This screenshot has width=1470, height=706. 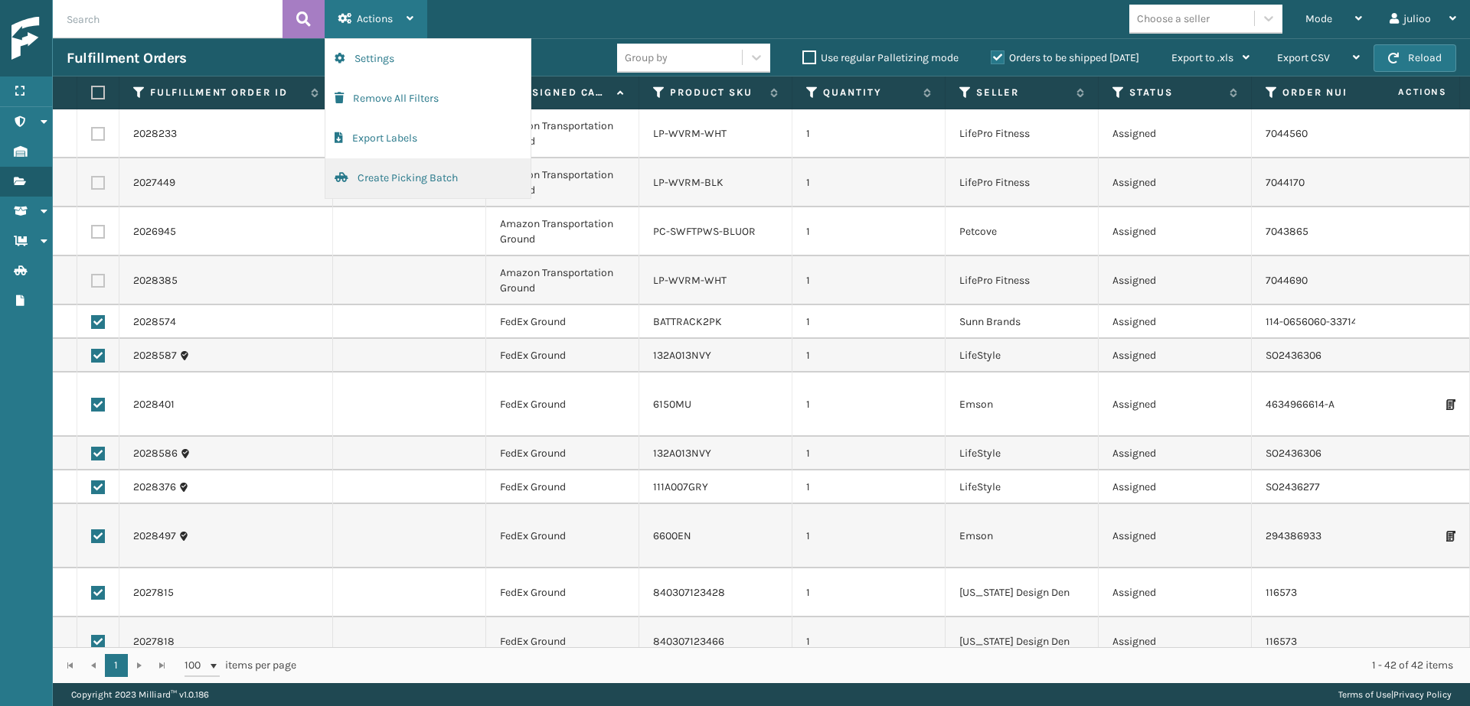 What do you see at coordinates (885, 666) in the screenshot?
I see `div: 1 - 42 of 42 items` at bounding box center [885, 666].